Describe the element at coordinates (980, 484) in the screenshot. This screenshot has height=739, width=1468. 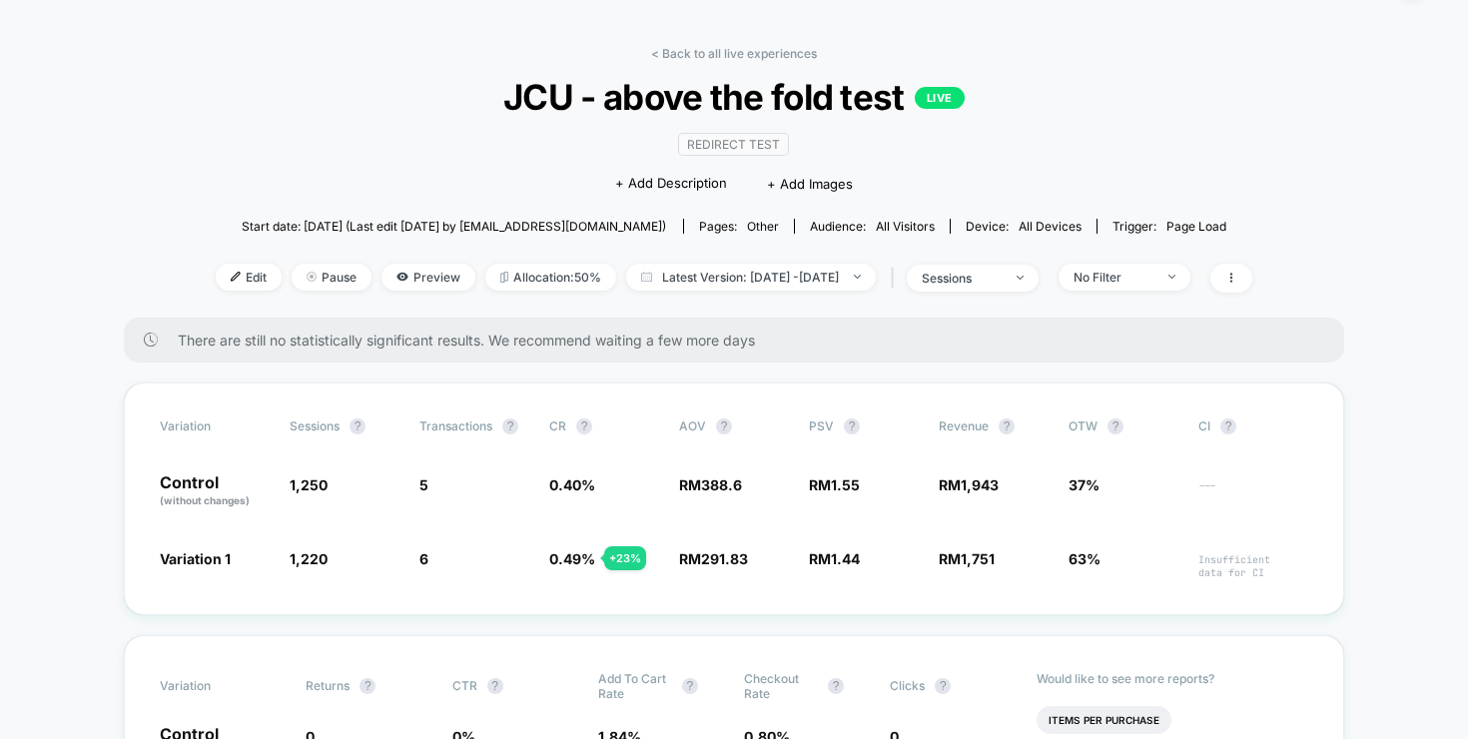
I see `span: 1,943` at that location.